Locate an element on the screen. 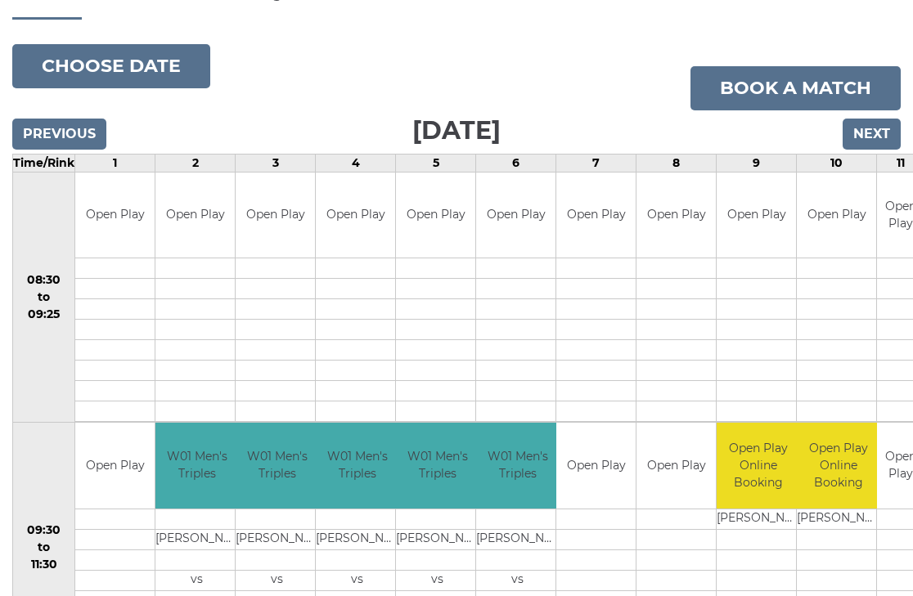  td: 9 is located at coordinates (756, 163).